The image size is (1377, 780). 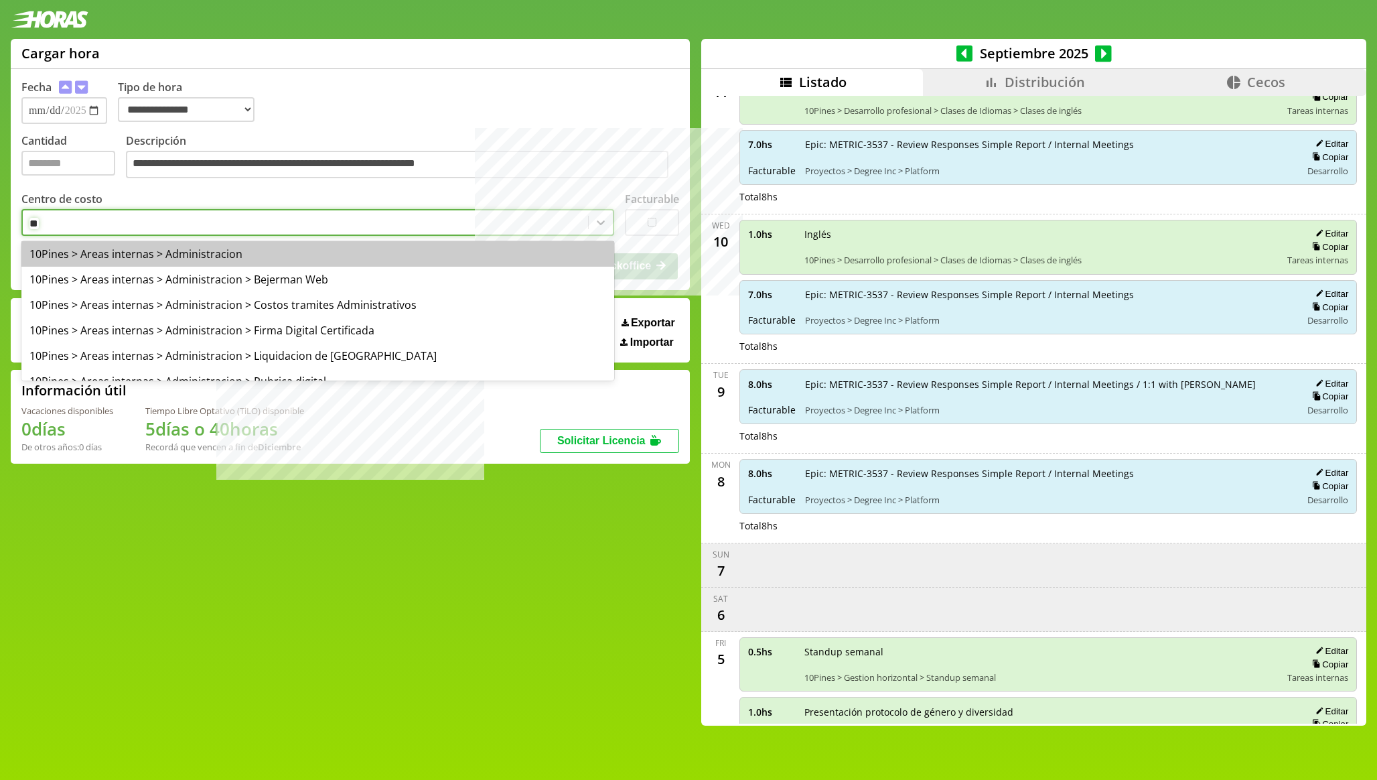 What do you see at coordinates (1041, 234) in the screenshot?
I see `span: Inglés` at bounding box center [1041, 234].